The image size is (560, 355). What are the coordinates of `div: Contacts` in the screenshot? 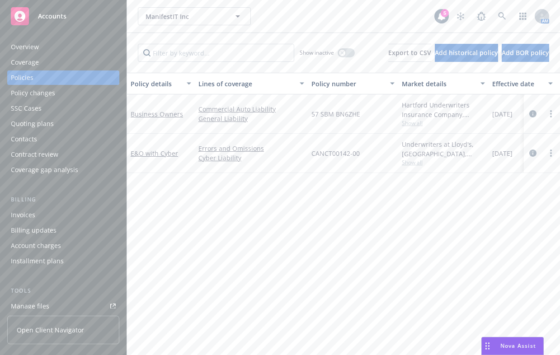 It's located at (24, 139).